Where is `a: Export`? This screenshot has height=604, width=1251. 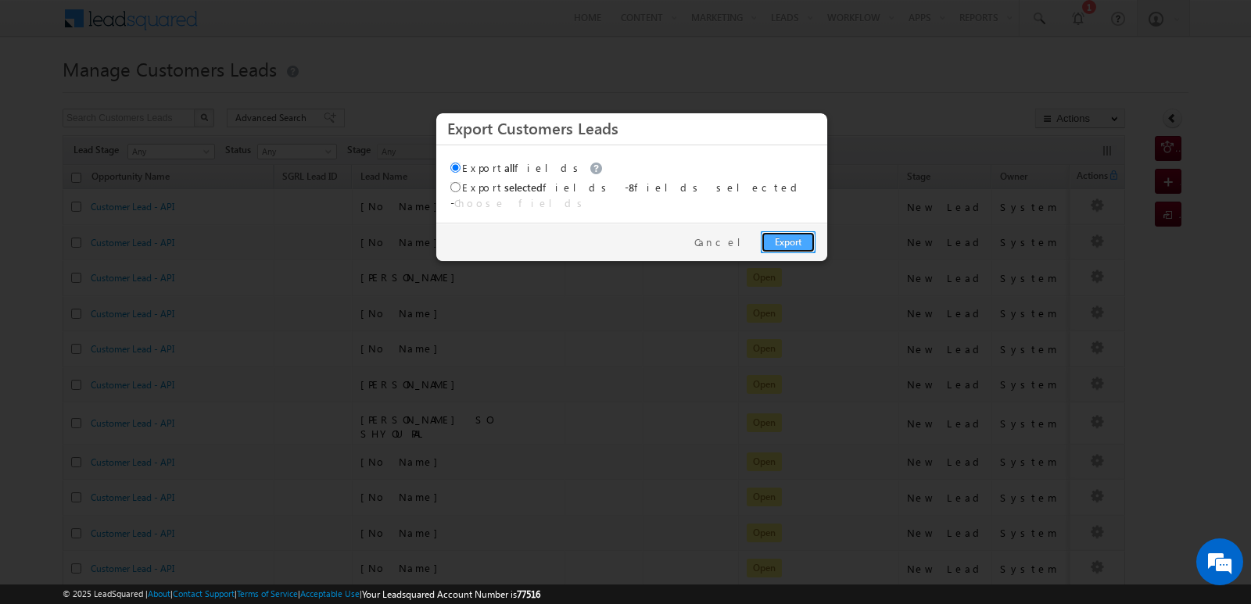 a: Export is located at coordinates (788, 242).